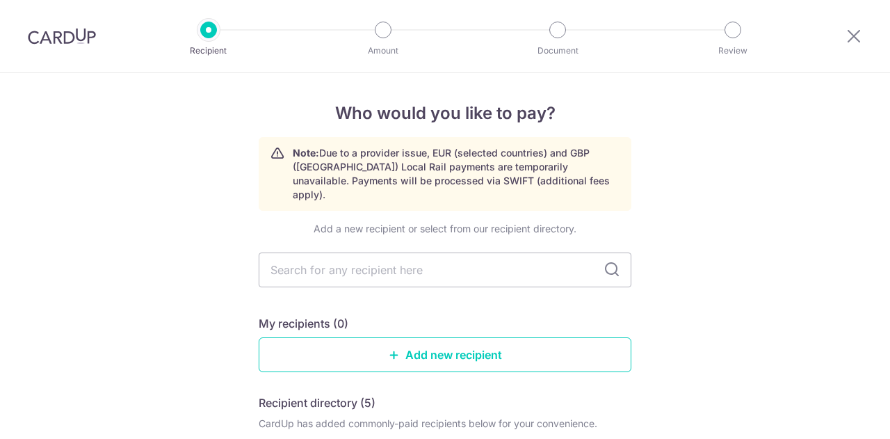 This screenshot has width=890, height=439. I want to click on h4: Who would you like to pay?, so click(445, 113).